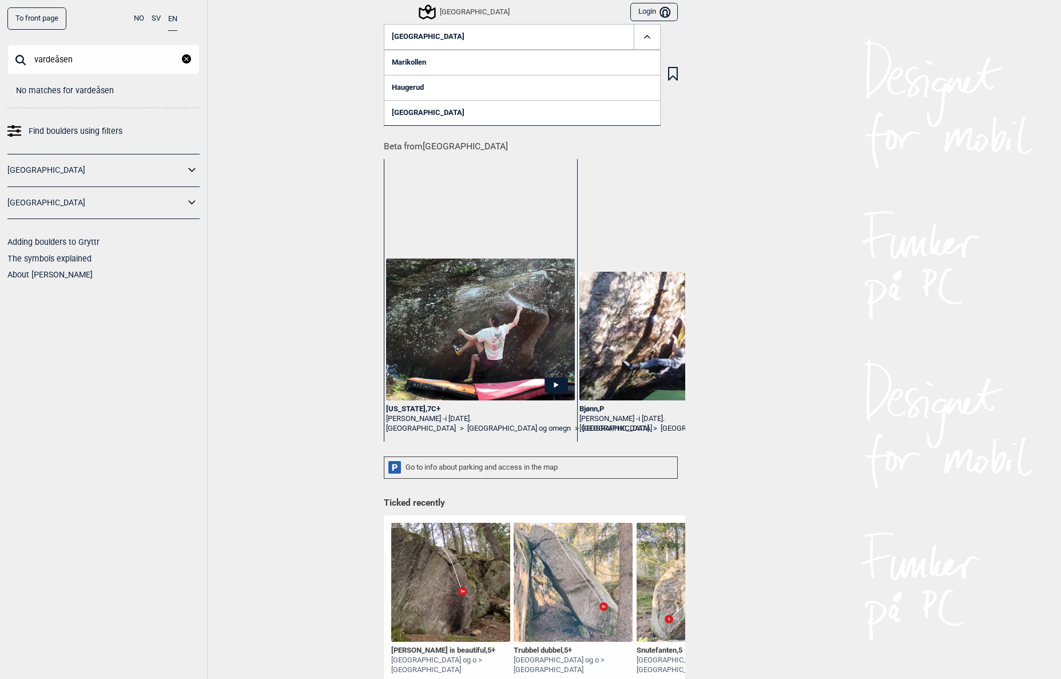 The width and height of the screenshot is (1061, 679). I want to click on img: Trubbel dubbel 240412, so click(573, 582).